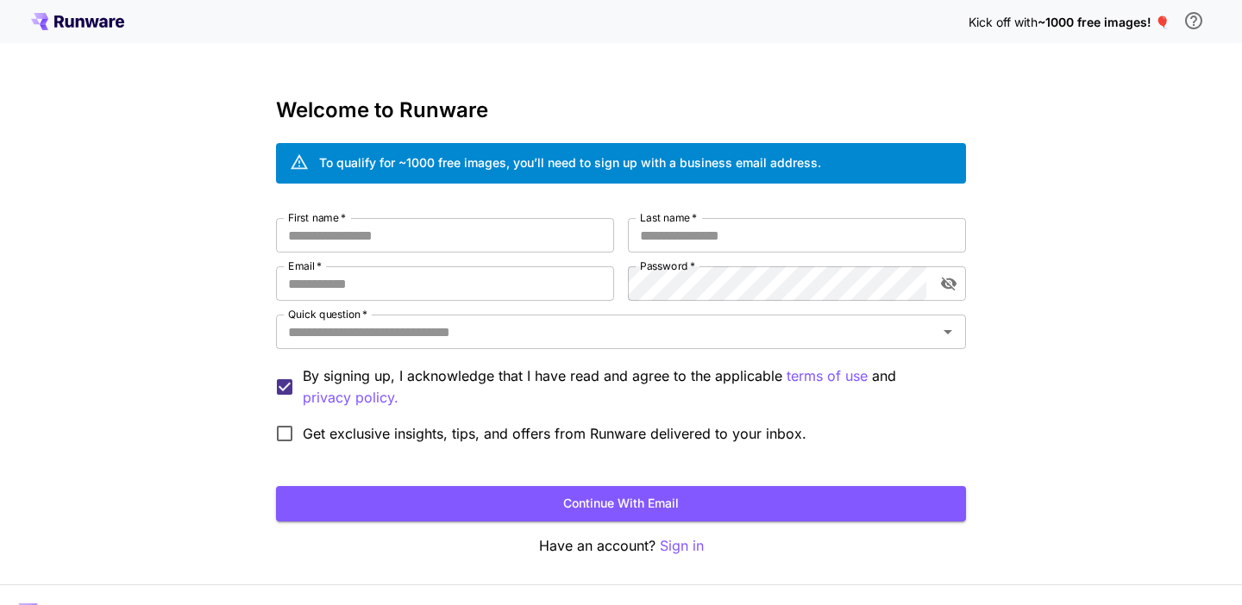 This screenshot has height=605, width=1242. I want to click on button: Sign in, so click(681, 546).